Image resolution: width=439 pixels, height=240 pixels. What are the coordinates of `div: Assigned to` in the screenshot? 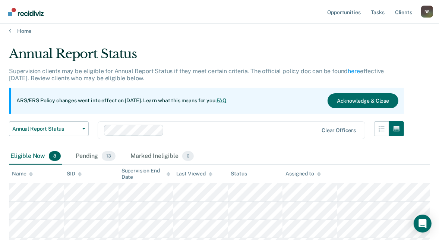 It's located at (303, 173).